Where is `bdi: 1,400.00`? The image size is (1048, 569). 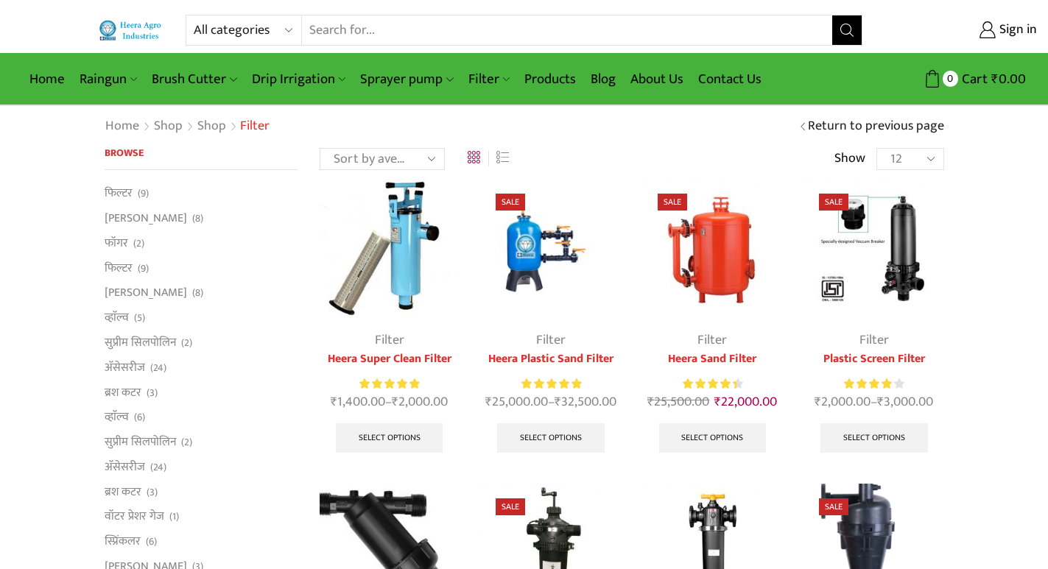 bdi: 1,400.00 is located at coordinates (358, 402).